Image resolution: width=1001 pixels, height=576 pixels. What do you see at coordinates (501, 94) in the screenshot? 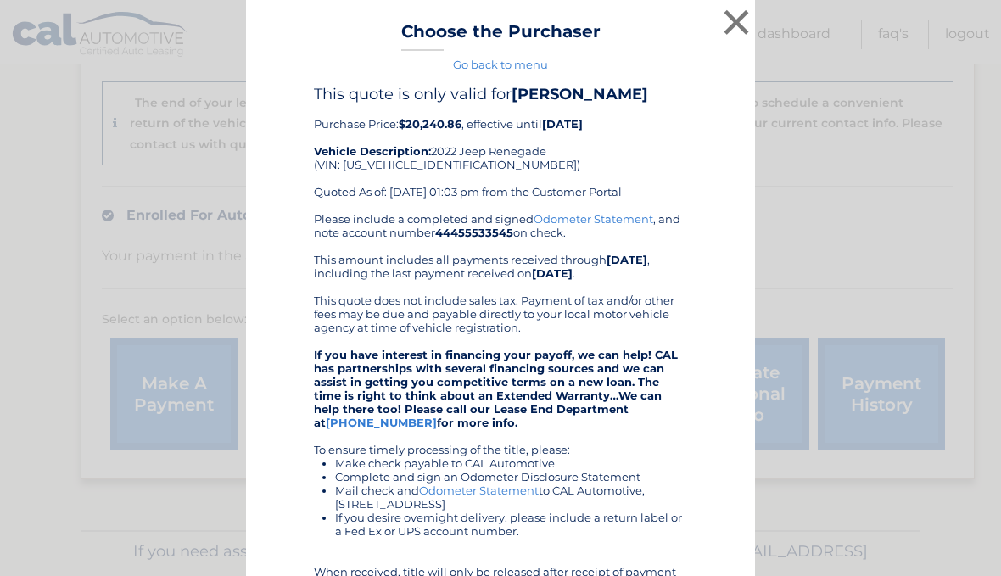
I see `h4: This quote is only valid for` at bounding box center [501, 94].